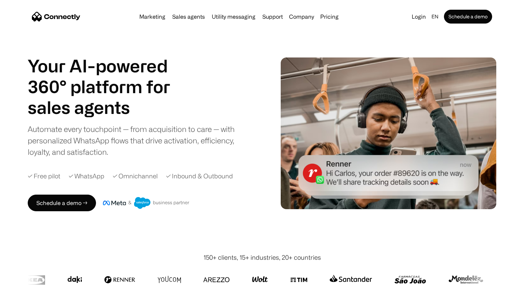  What do you see at coordinates (28, 278) in the screenshot?
I see `ul: Language list` at bounding box center [28, 278].